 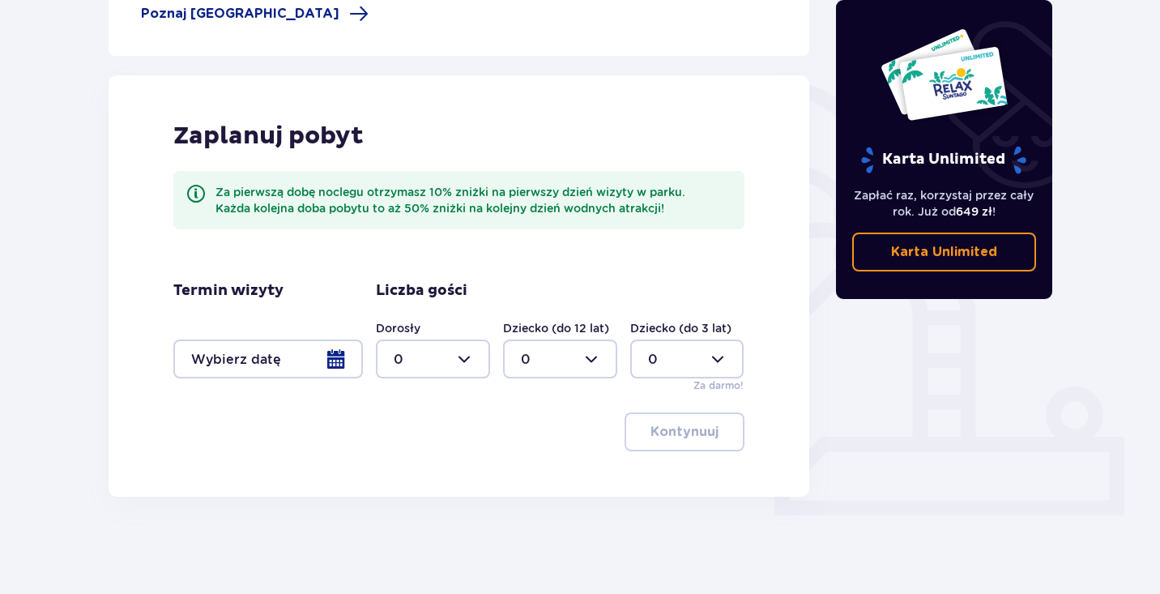 I want to click on label: Dziecko (do 3 lat), so click(x=680, y=328).